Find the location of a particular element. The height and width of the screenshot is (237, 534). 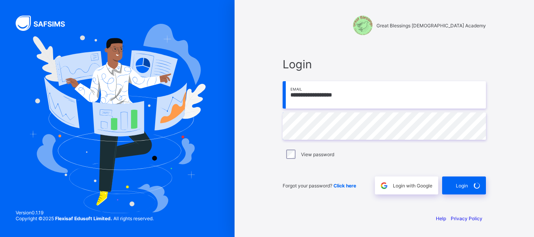

span: Copyright © 2025 All rights reserved. is located at coordinates (84, 219).